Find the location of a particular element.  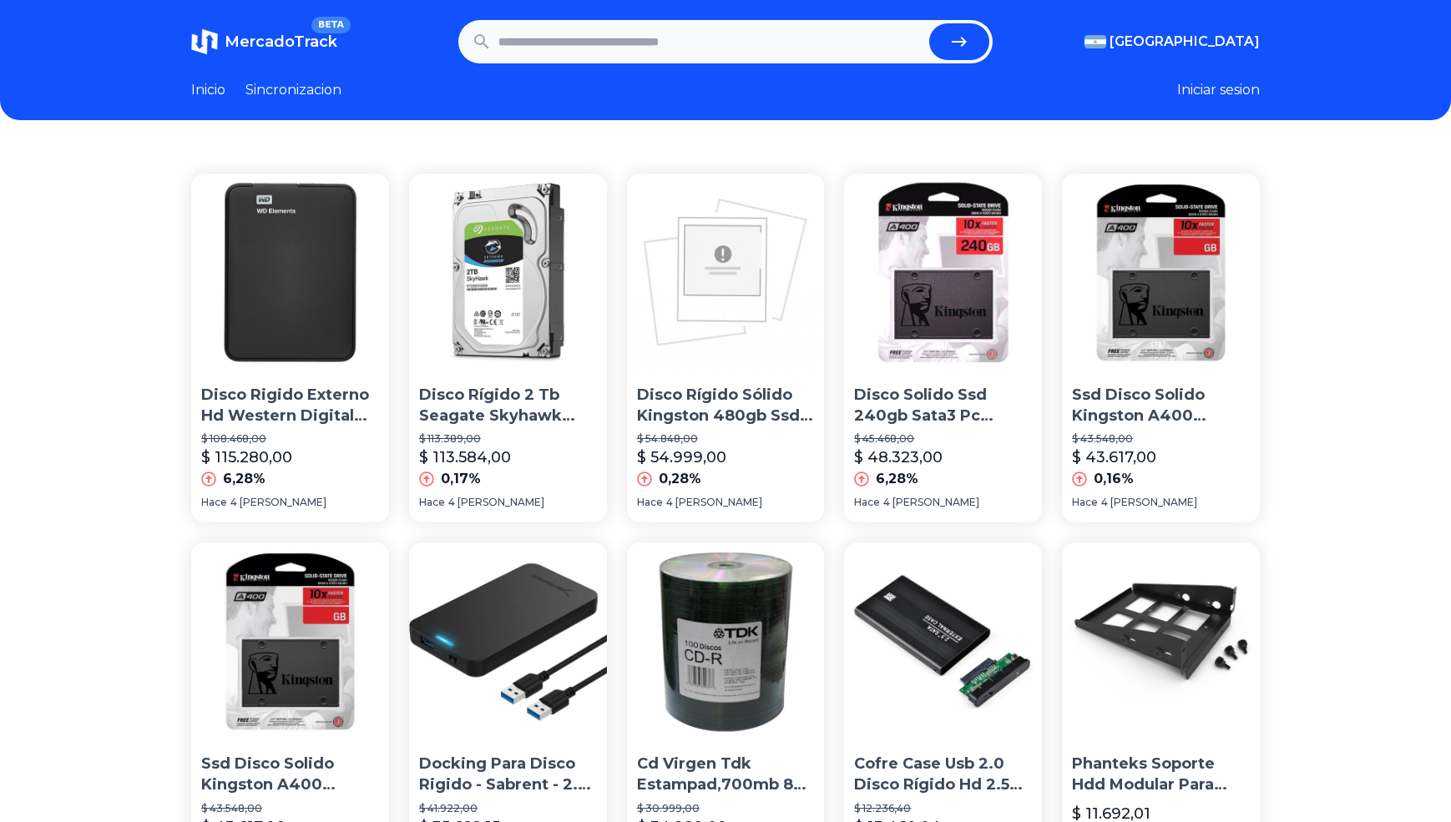

p: 0,28% is located at coordinates (680, 479).